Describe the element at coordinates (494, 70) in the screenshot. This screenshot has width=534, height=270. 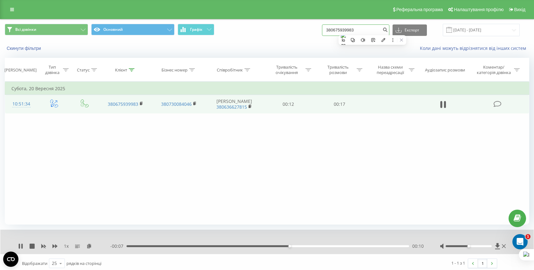
I see `div: Коментар/категорія дзвінка` at that location.